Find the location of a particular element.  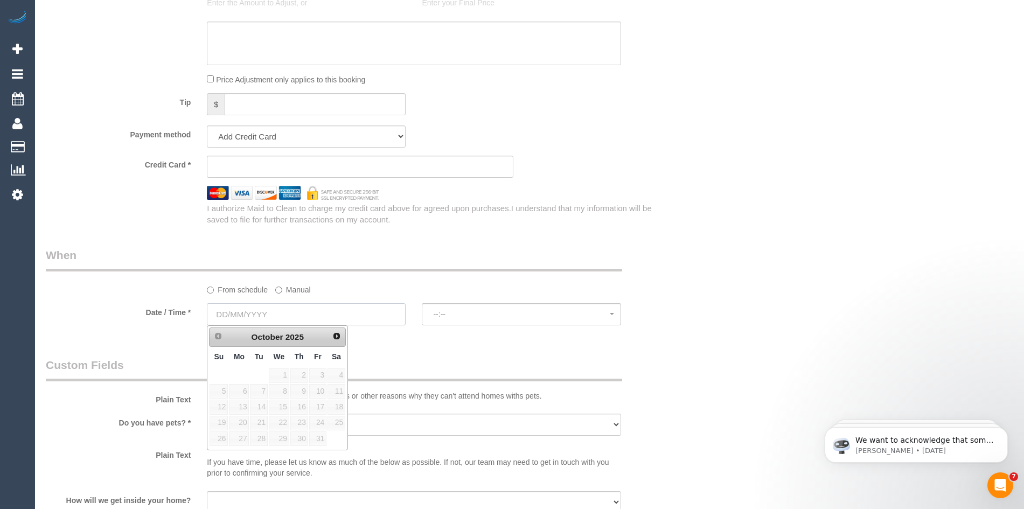

span: Wednesday is located at coordinates (279, 356).